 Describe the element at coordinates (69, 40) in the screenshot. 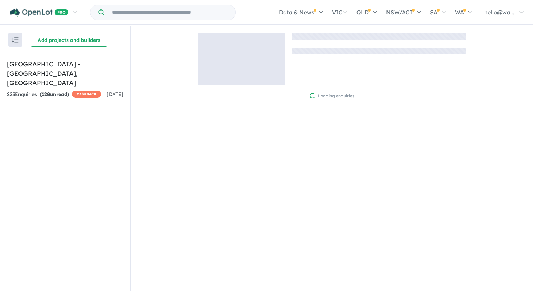

I see `button: Add projects and builders` at that location.